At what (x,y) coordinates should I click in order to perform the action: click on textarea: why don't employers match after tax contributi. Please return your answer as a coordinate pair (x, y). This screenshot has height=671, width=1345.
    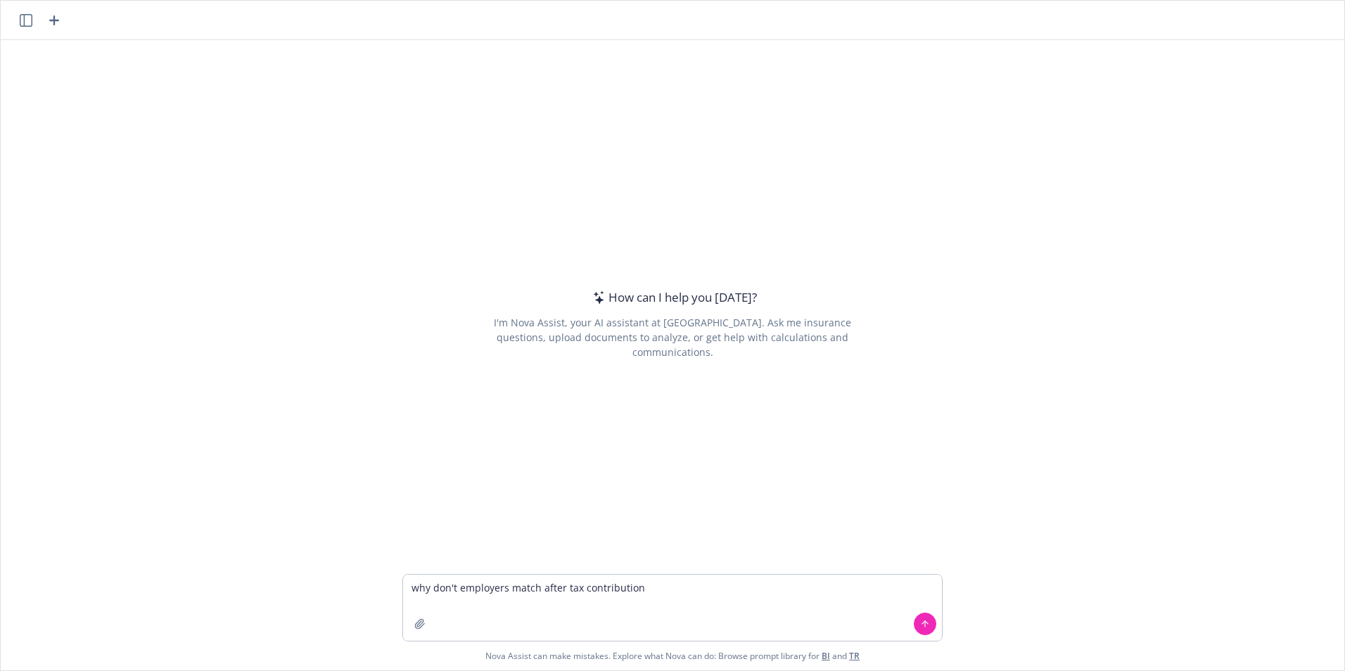
    Looking at the image, I should click on (673, 608).